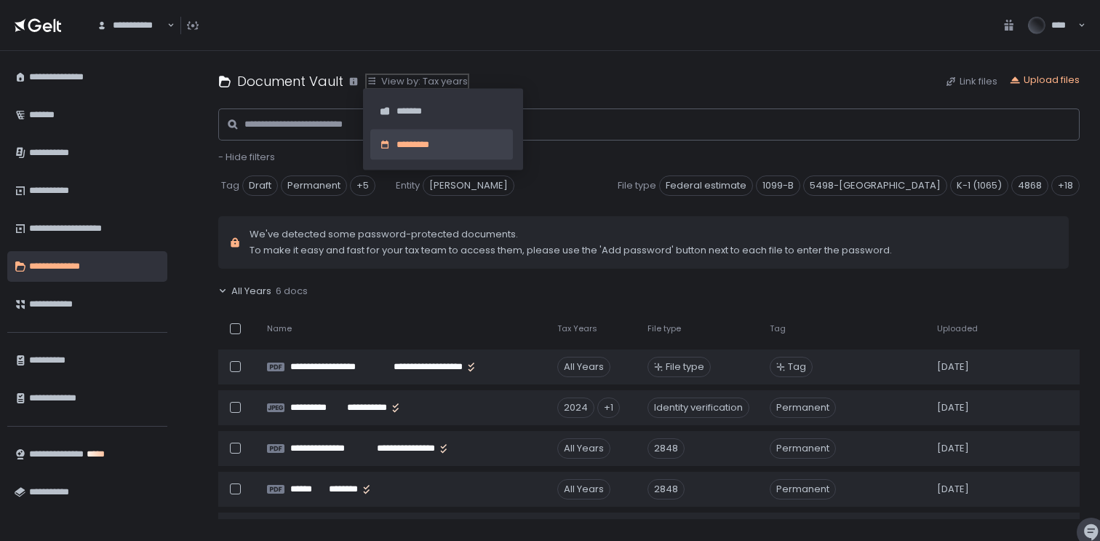  What do you see at coordinates (778, 186) in the screenshot?
I see `span: 1099-B` at bounding box center [778, 186].